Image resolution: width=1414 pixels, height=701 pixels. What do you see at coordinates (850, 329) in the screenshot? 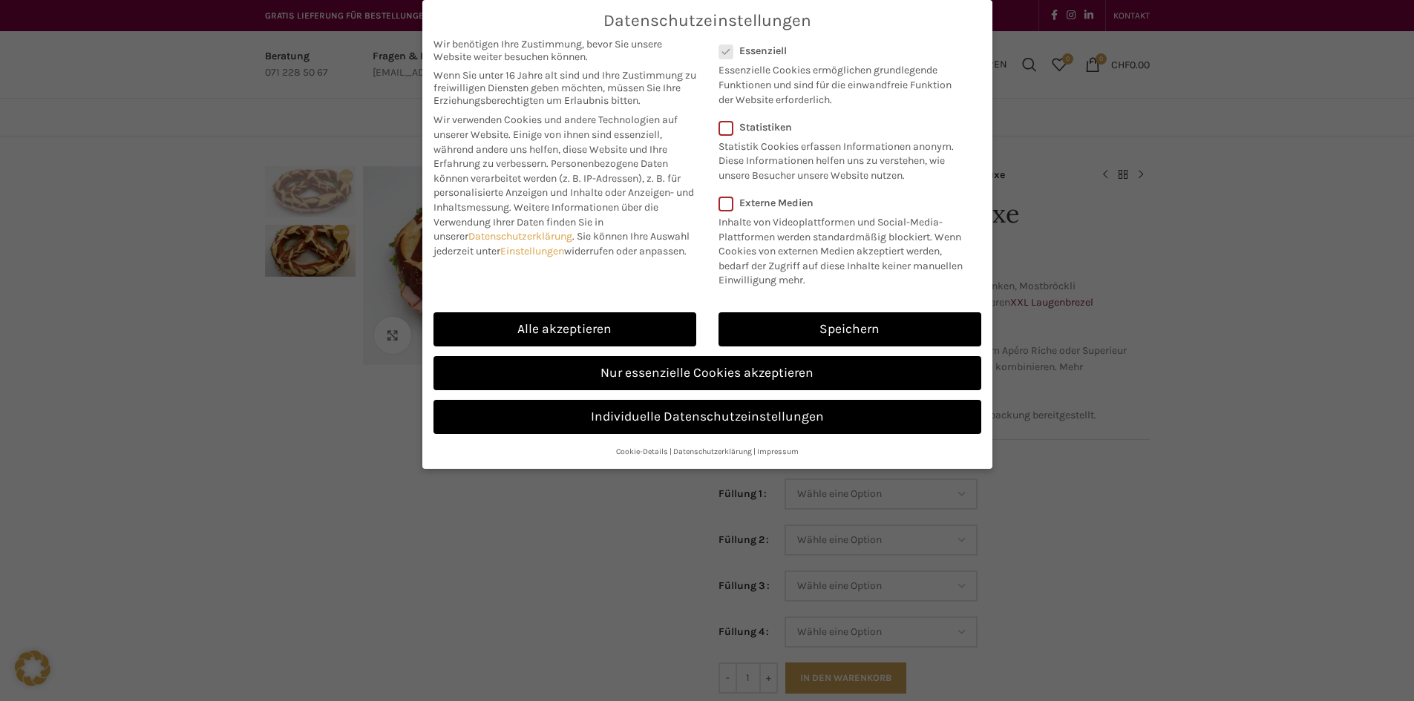
I see `a: Speichern` at bounding box center [850, 329].